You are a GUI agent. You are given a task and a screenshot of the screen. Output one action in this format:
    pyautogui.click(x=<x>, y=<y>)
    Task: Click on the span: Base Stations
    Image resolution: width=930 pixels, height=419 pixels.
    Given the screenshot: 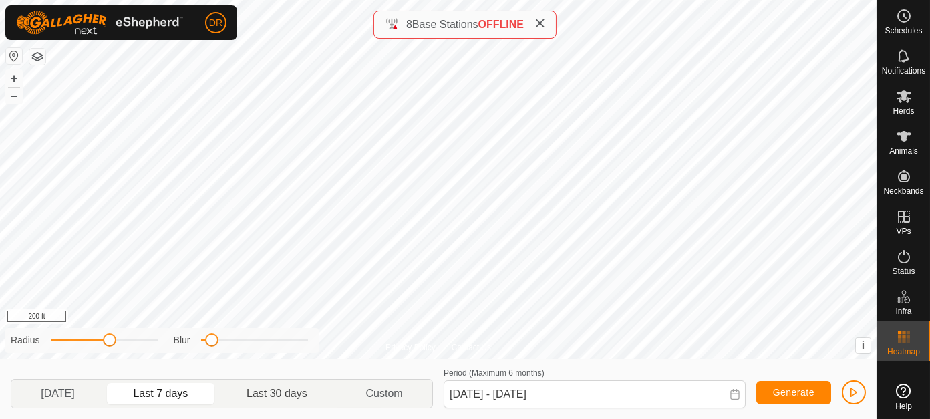 What is the action you would take?
    pyautogui.click(x=445, y=24)
    